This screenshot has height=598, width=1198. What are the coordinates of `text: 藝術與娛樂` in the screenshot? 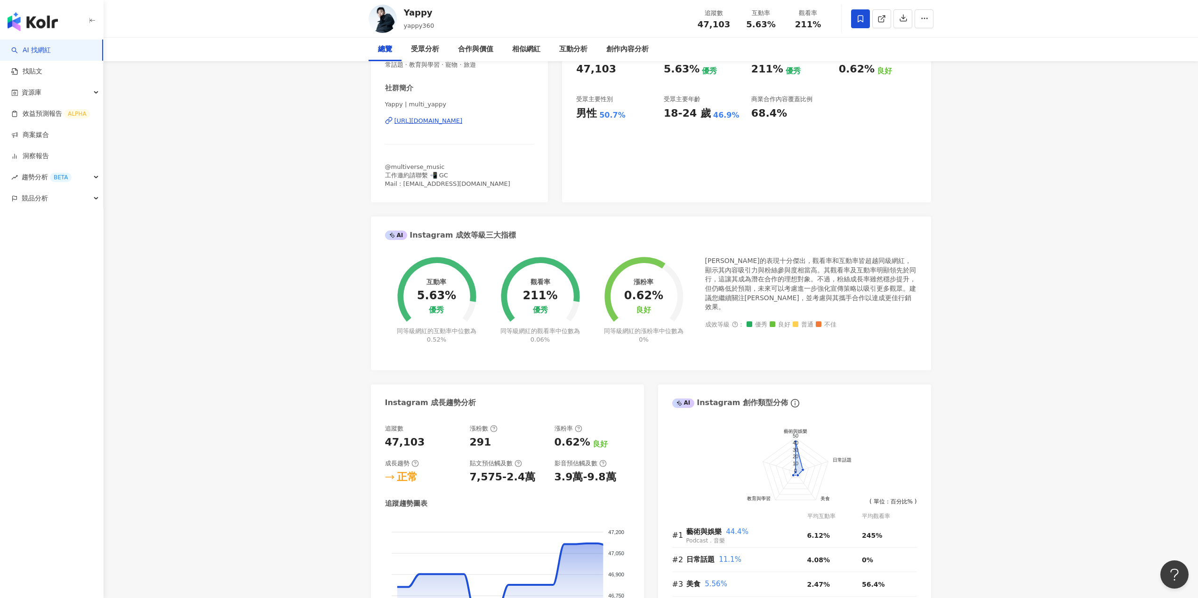 It's located at (795, 431).